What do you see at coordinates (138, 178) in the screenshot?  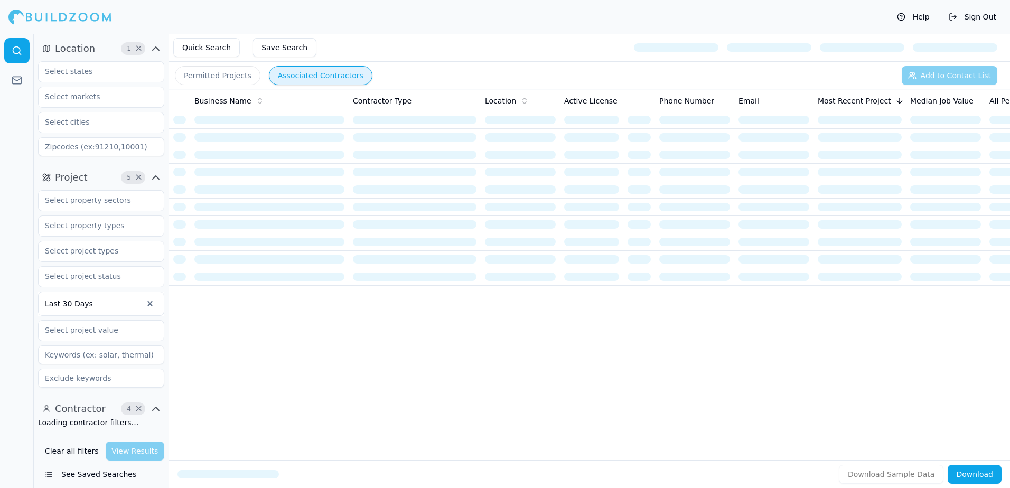 I see `span: Clear Project filters` at bounding box center [138, 178].